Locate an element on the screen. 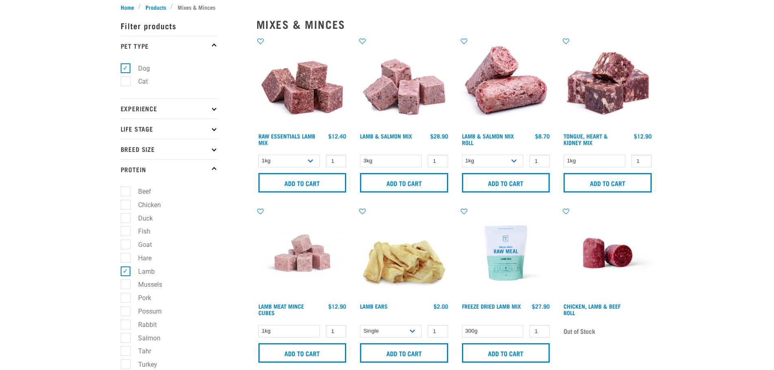  label: Beef is located at coordinates (140, 191).